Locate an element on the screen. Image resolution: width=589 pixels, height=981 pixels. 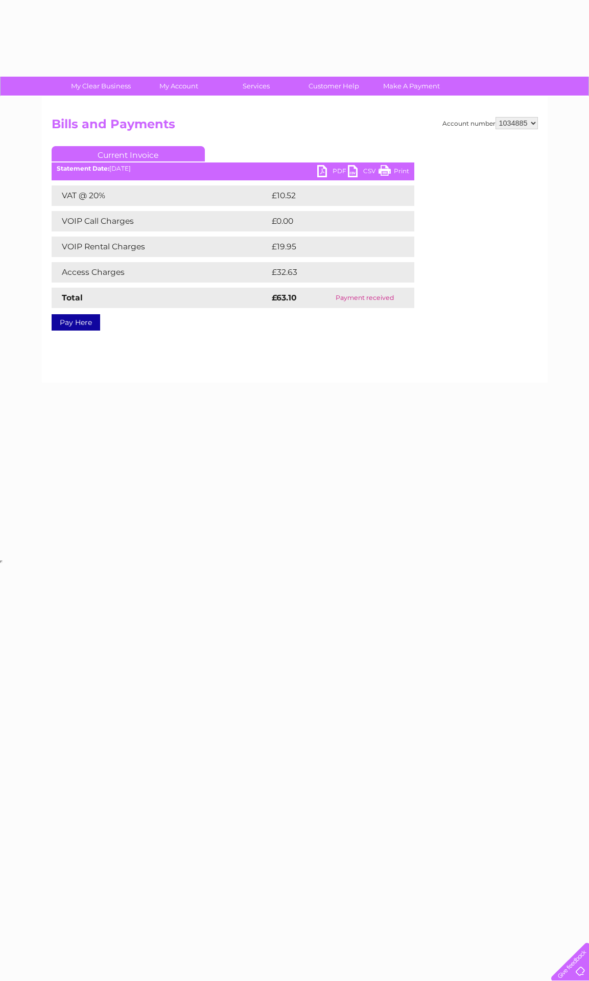
td: £32.63 is located at coordinates (331, 272).